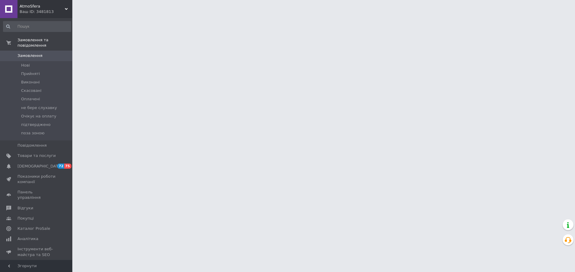 This screenshot has height=272, width=575. What do you see at coordinates (42, 6) in the screenshot?
I see `span: AtmoSfera` at bounding box center [42, 6].